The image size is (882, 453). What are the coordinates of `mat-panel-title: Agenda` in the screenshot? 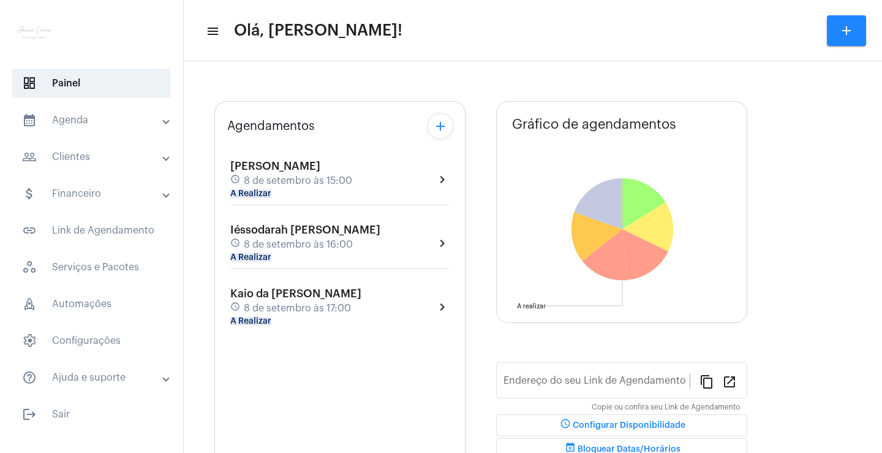 It's located at (93, 120).